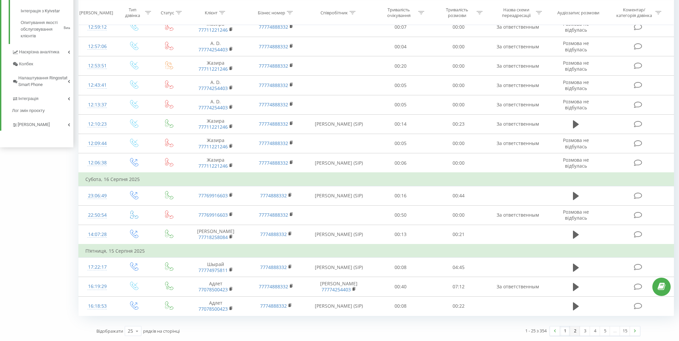 The height and width of the screenshot is (341, 679). What do you see at coordinates (211, 12) in the screenshot?
I see `div: Клієнт` at bounding box center [211, 12].